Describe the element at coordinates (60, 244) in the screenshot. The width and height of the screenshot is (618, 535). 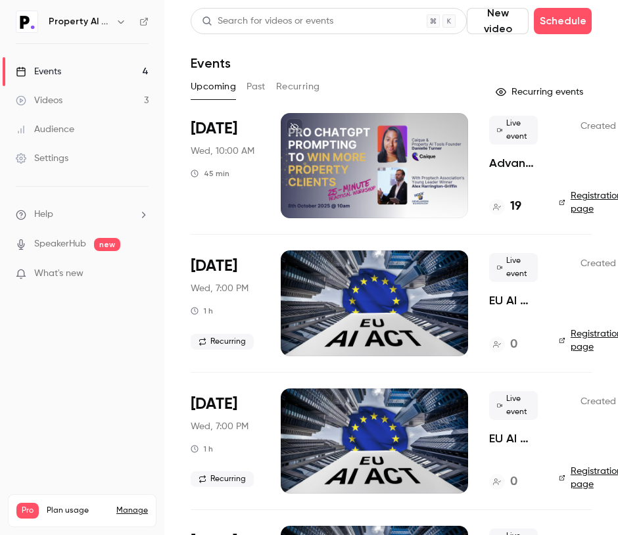
I see `a: SpeakerHub` at that location.